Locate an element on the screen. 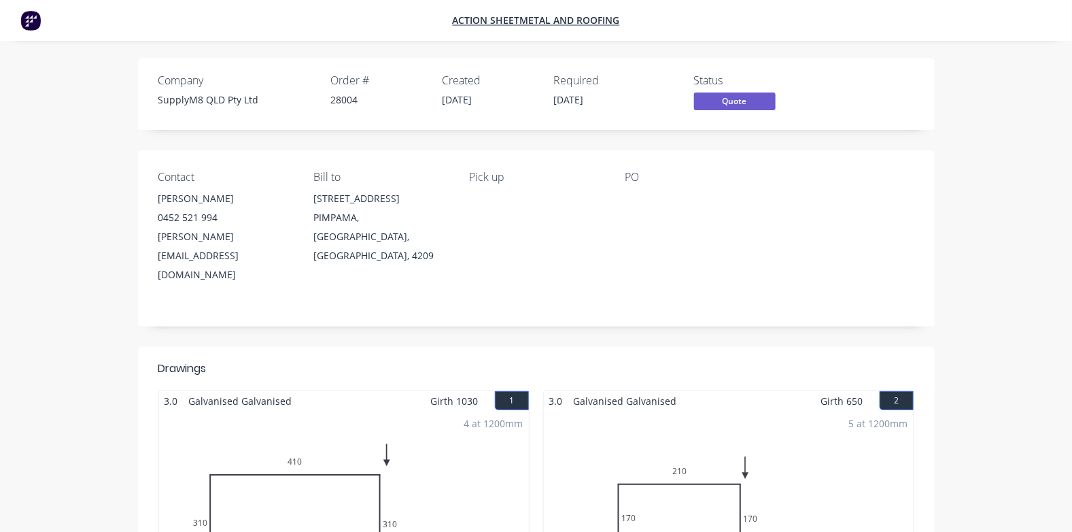 This screenshot has height=532, width=1072. button: 1 is located at coordinates (512, 401).